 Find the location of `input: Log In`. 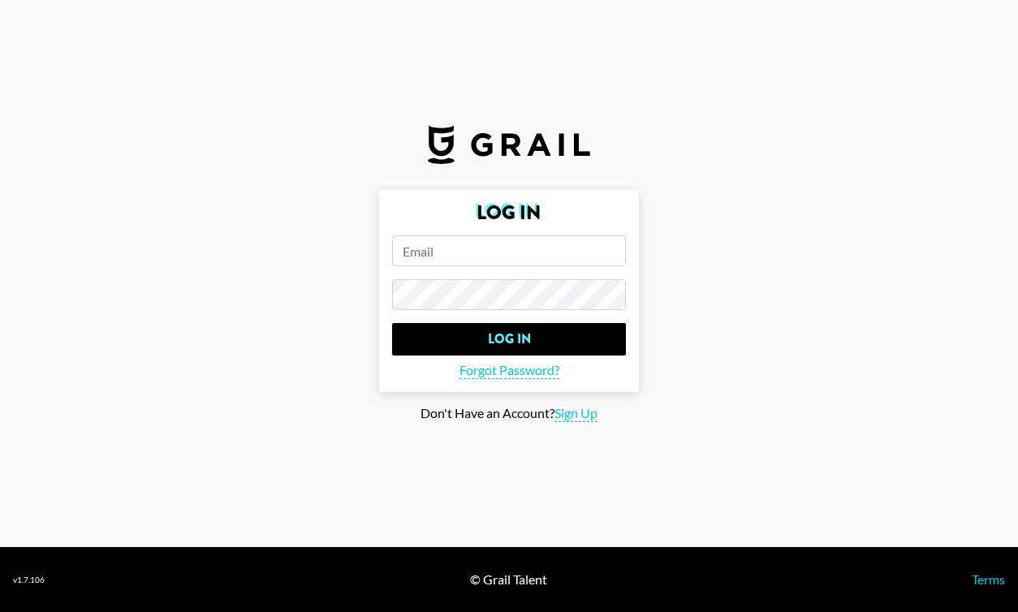

input: Log In is located at coordinates (509, 339).